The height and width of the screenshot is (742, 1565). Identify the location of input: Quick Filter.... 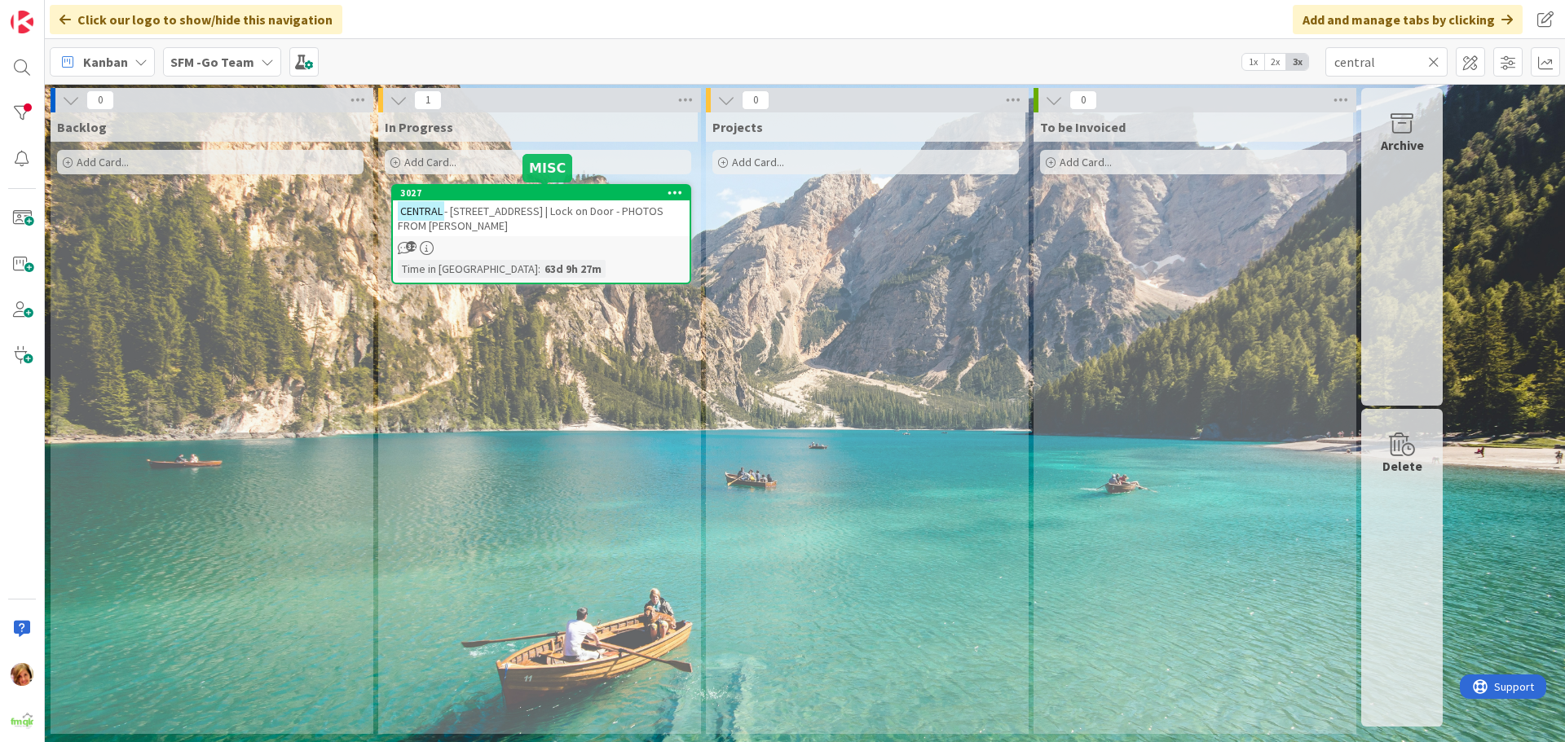
(1386, 62).